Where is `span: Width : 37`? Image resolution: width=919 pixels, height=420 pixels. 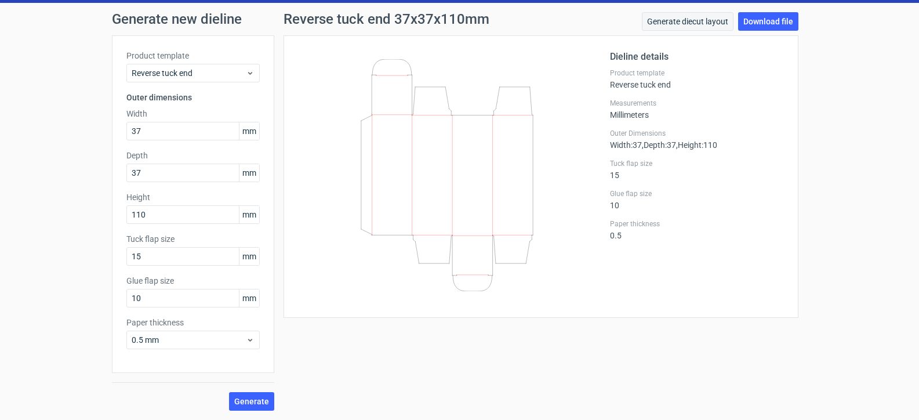
span: Width : 37 is located at coordinates (626, 145).